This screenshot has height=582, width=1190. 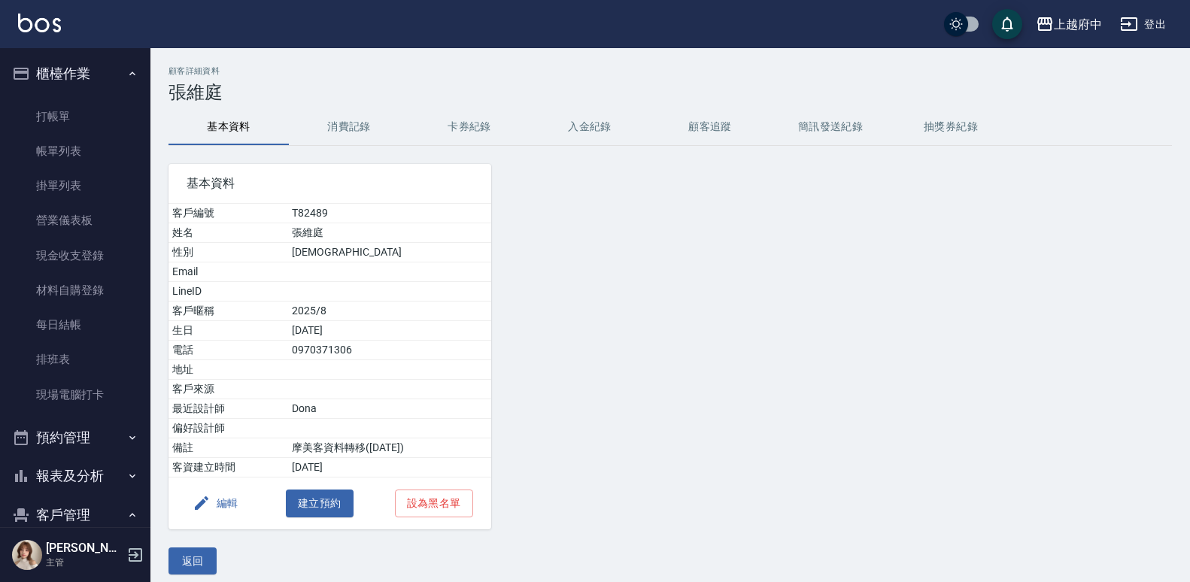 What do you see at coordinates (228, 311) in the screenshot?
I see `td: 客戶暱稱` at bounding box center [228, 311].